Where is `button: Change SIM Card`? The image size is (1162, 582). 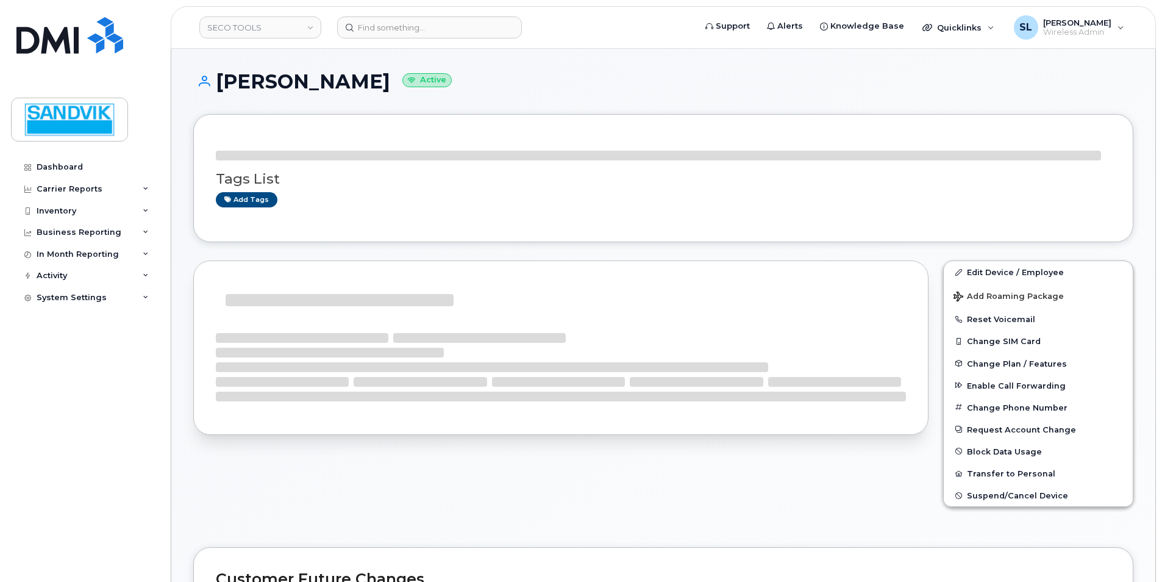 button: Change SIM Card is located at coordinates (1038, 341).